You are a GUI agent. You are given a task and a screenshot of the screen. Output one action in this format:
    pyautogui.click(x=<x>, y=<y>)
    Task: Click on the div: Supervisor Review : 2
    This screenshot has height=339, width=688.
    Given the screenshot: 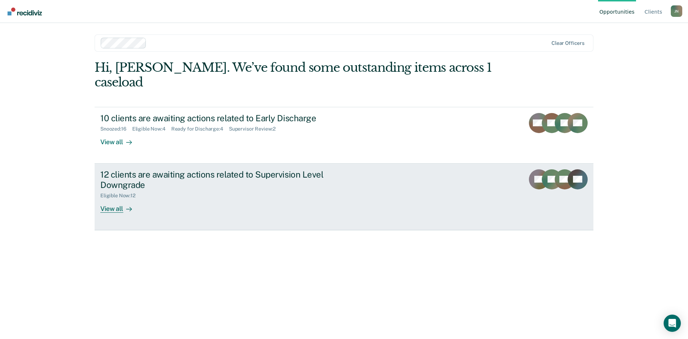 What is the action you would take?
    pyautogui.click(x=255, y=129)
    